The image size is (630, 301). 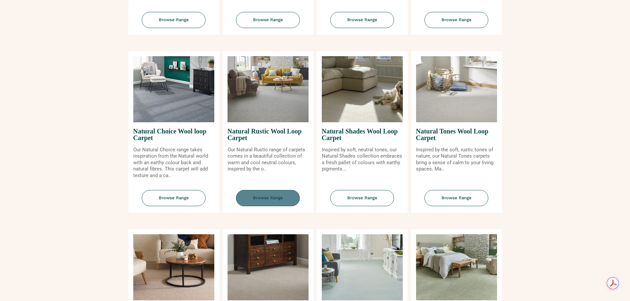 What do you see at coordinates (268, 135) in the screenshot?
I see `span: Natural Rustic Wool Loop Carpet` at bounding box center [268, 135].